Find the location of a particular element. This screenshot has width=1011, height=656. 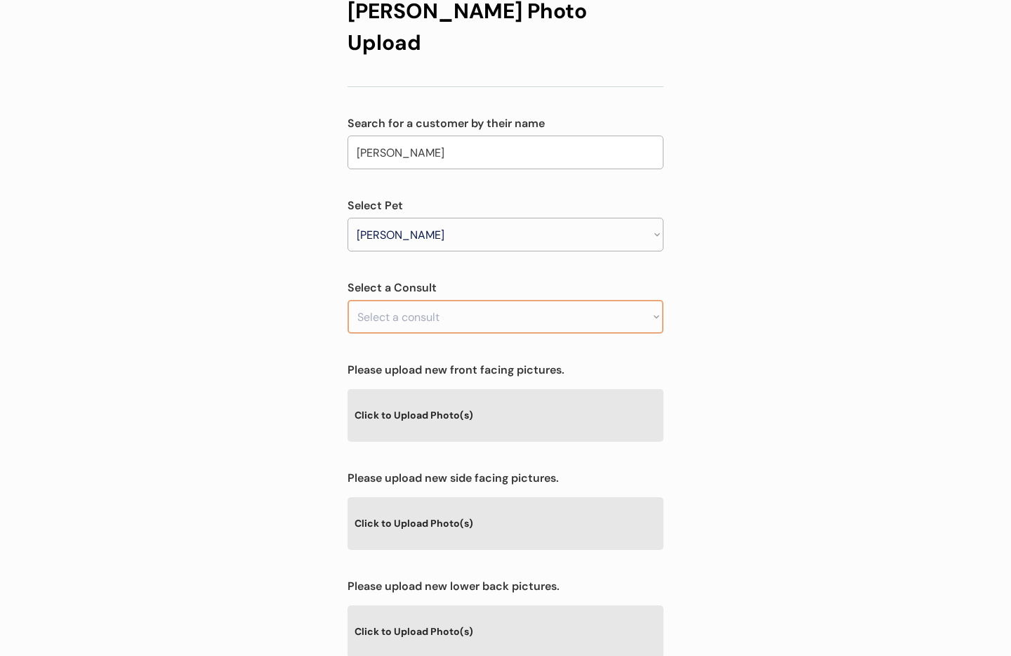

input: Wanda Ward is located at coordinates (506, 152).